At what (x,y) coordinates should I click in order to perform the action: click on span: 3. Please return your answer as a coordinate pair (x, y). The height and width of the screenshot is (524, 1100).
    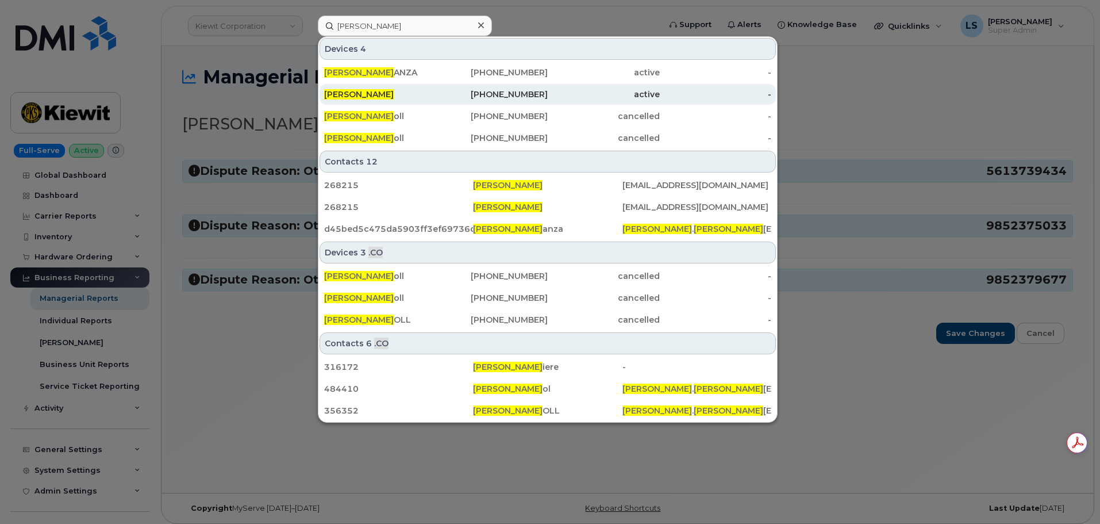
    Looking at the image, I should click on (363, 252).